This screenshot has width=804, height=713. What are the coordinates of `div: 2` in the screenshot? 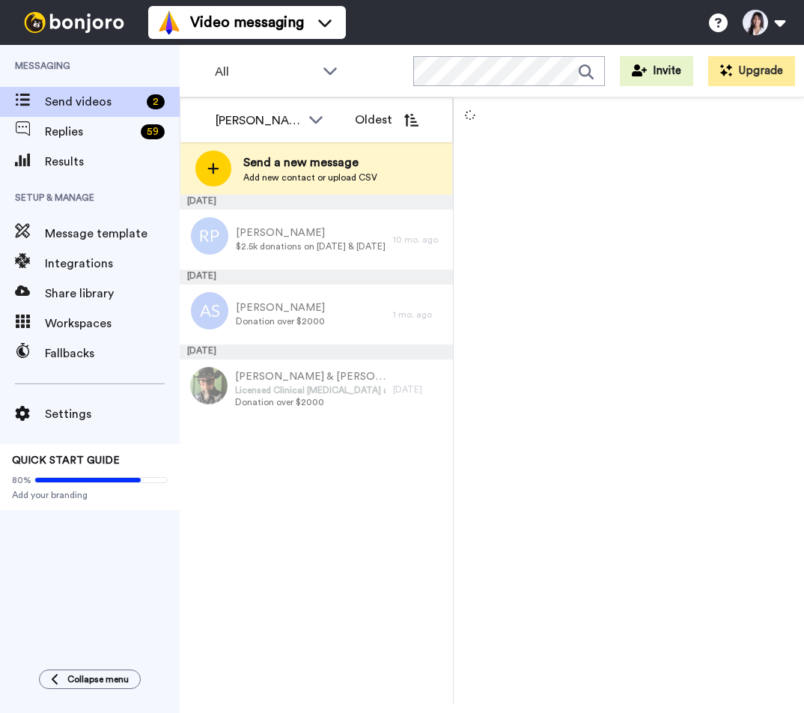 It's located at (156, 102).